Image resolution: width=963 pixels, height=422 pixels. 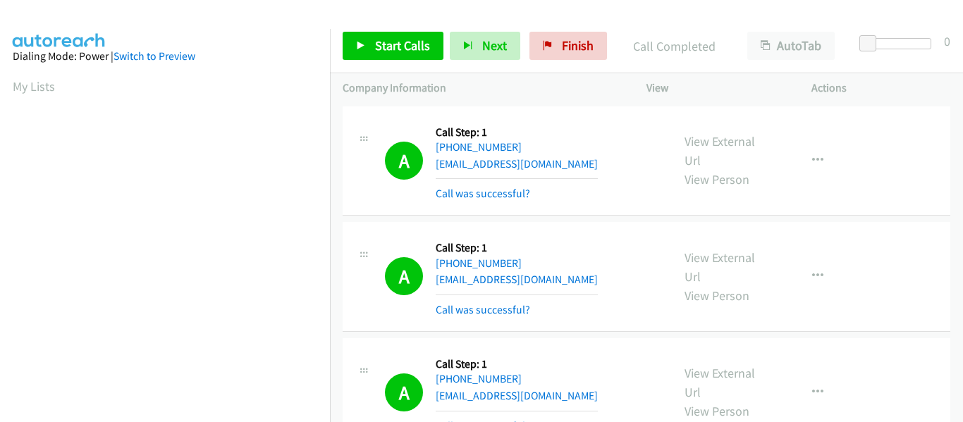 What do you see at coordinates (154, 56) in the screenshot?
I see `a: Switch to Preview` at bounding box center [154, 56].